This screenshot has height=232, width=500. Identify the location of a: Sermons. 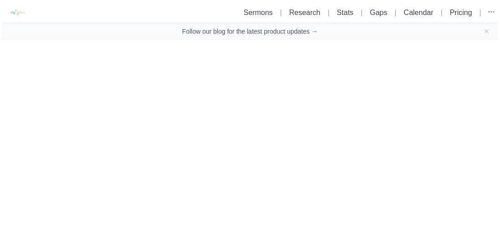
(258, 12).